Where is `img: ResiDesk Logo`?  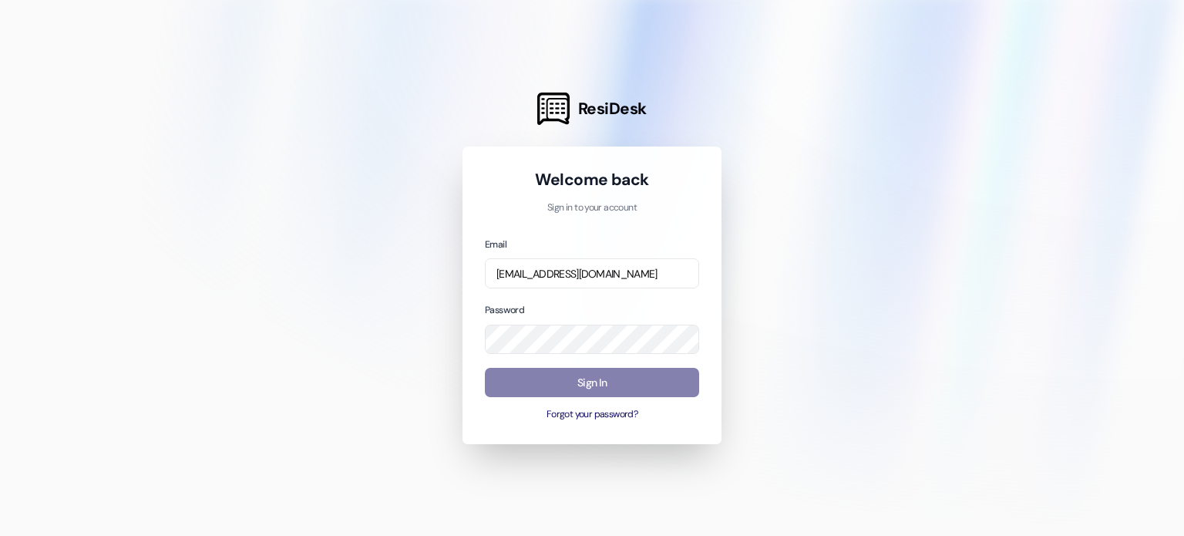 img: ResiDesk Logo is located at coordinates (554, 109).